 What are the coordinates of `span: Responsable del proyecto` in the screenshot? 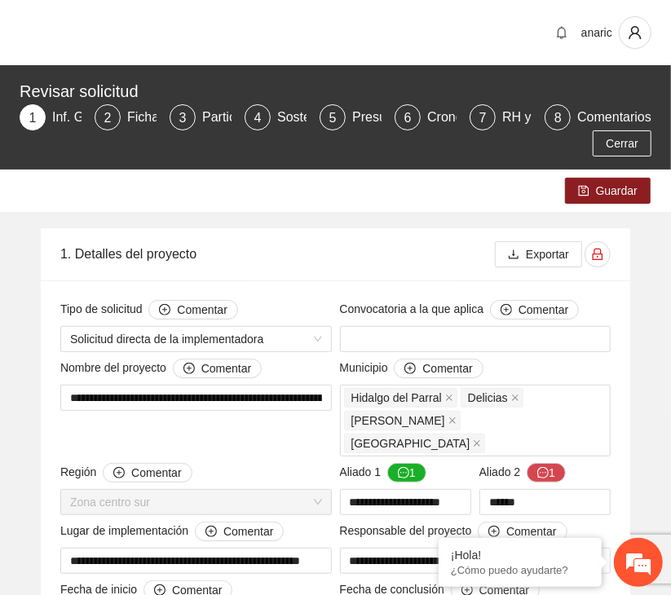 It's located at (453, 532).